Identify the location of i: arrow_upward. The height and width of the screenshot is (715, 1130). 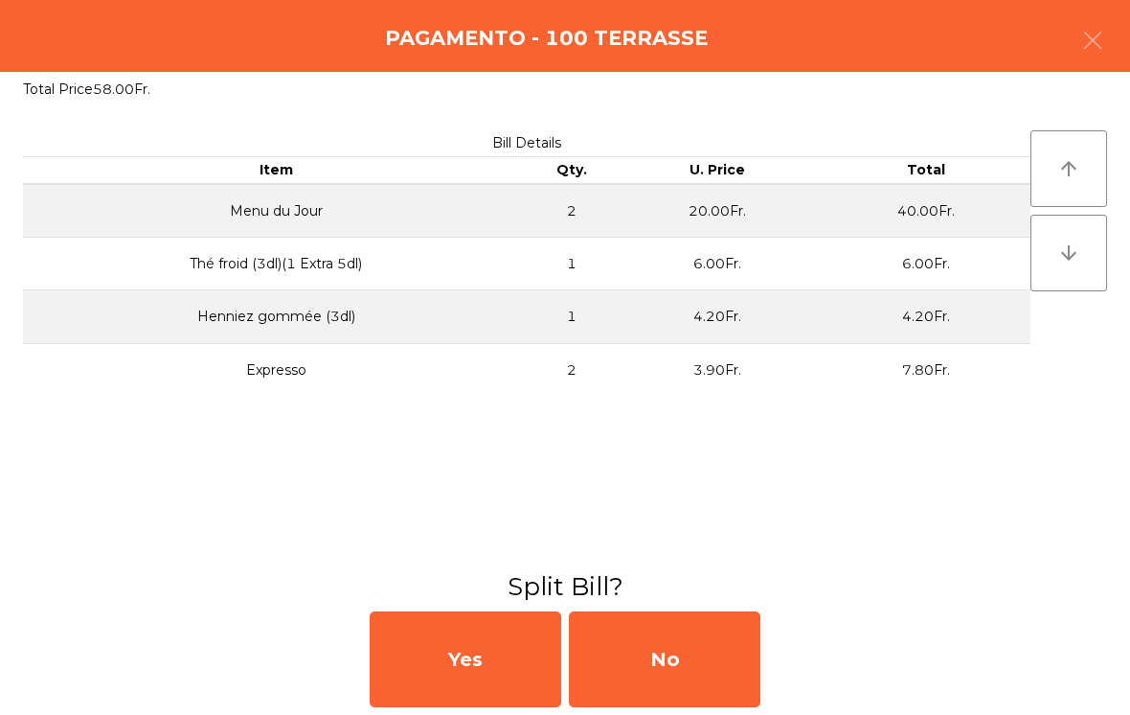
(1069, 169).